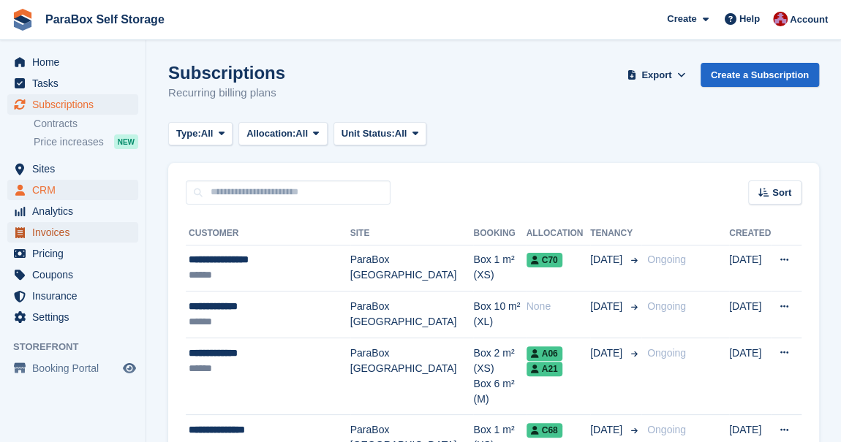 The image size is (841, 442). I want to click on button: Type: All, so click(200, 134).